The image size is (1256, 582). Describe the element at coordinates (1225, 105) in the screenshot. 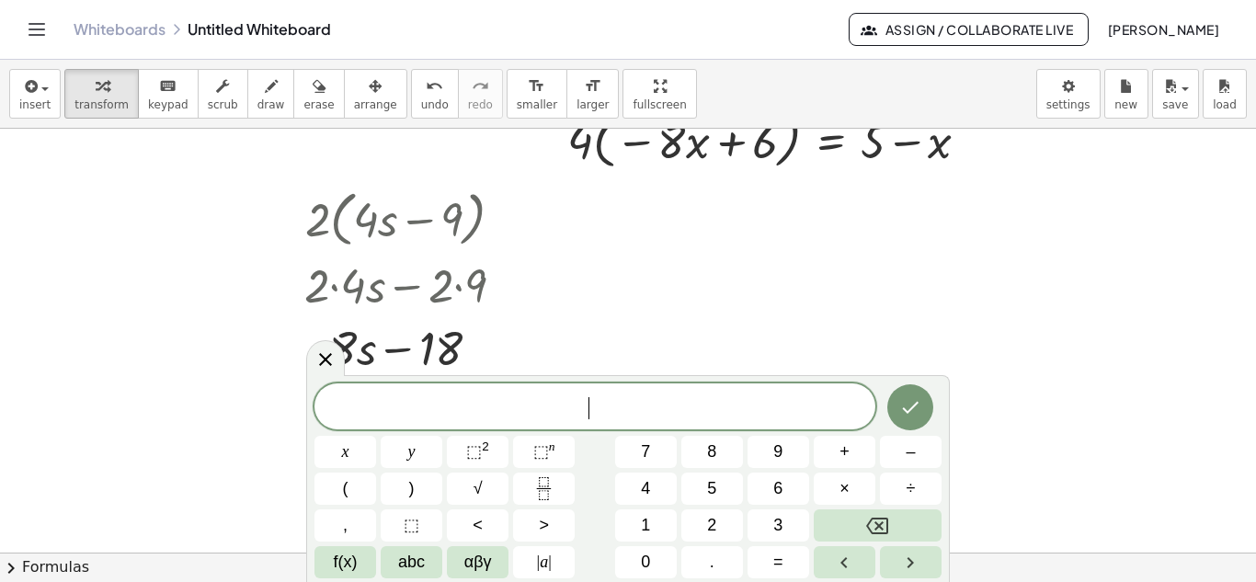

I see `span: load` at that location.